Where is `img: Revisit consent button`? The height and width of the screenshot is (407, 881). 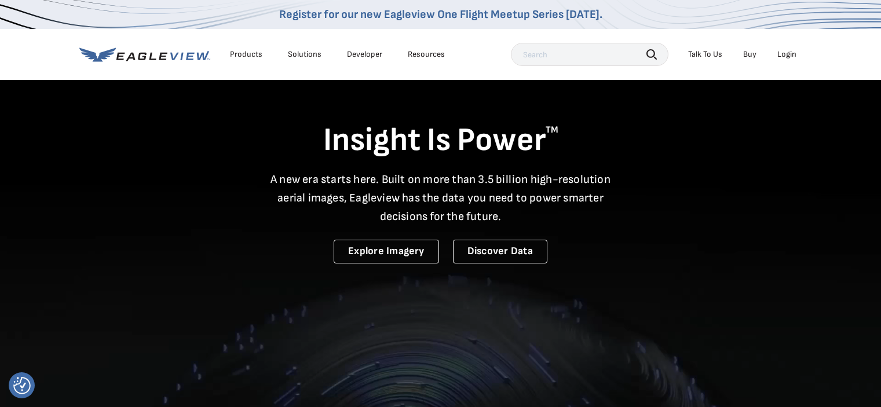
img: Revisit consent button is located at coordinates (22, 386).